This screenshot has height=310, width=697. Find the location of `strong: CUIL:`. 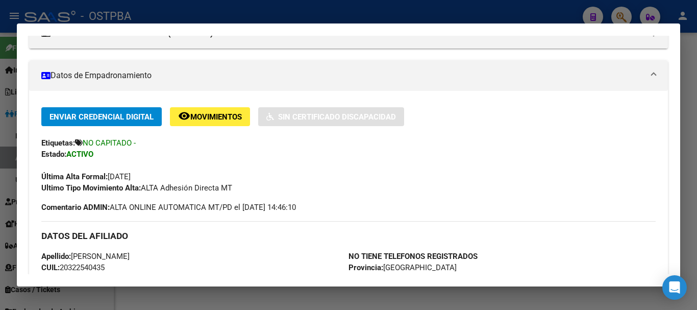

strong: CUIL: is located at coordinates (50, 267).